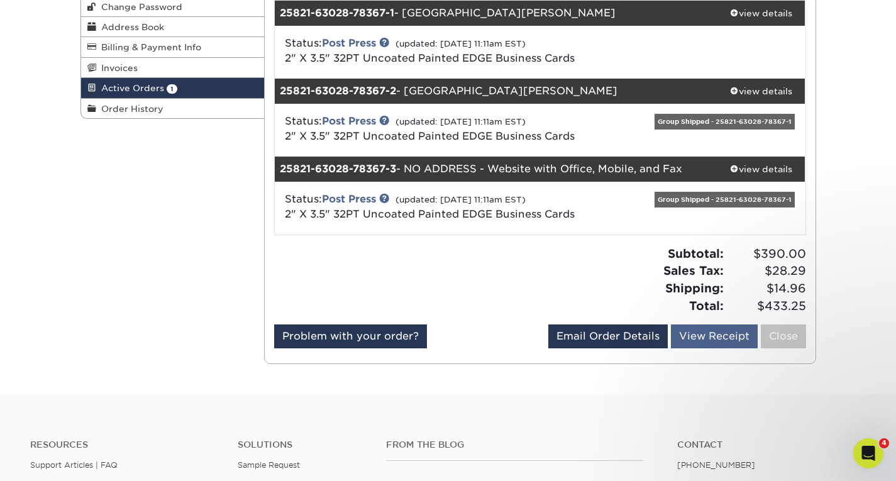 The height and width of the screenshot is (481, 896). Describe the element at coordinates (173, 68) in the screenshot. I see `a: Invoices` at that location.